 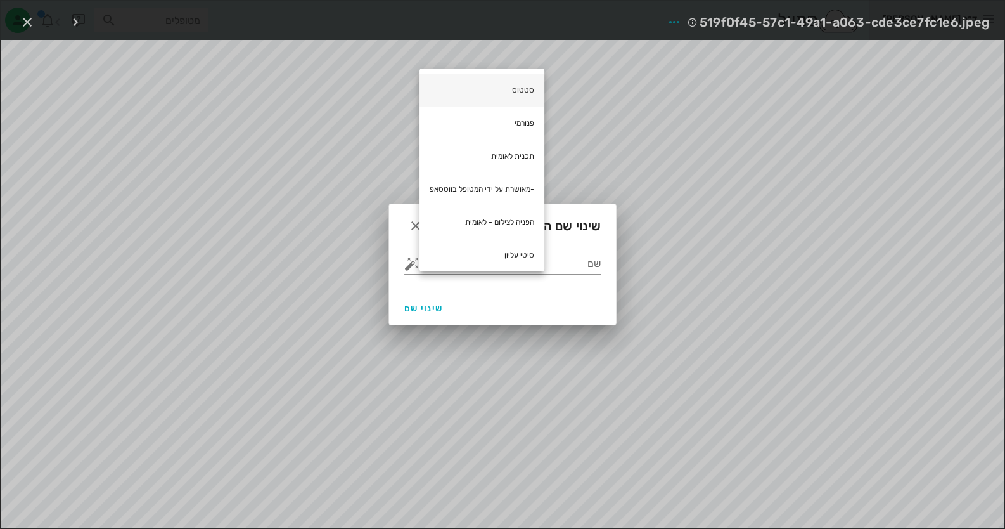 I want to click on div: פנורמי, so click(x=482, y=123).